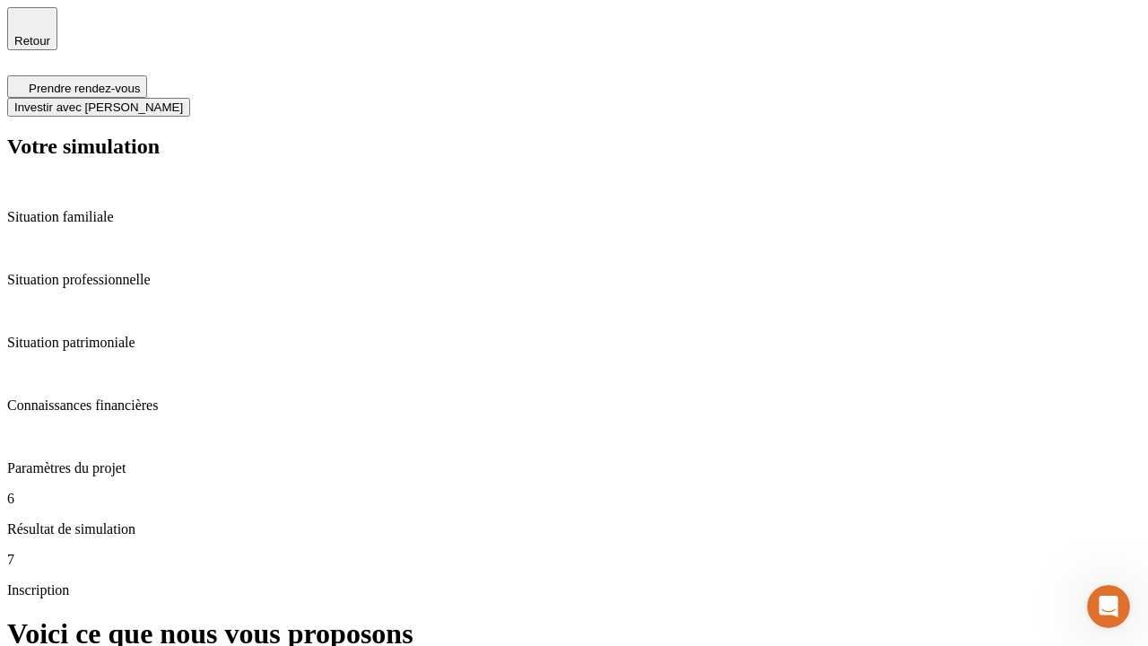 This screenshot has width=1148, height=646. What do you see at coordinates (574, 217) in the screenshot?
I see `p: Situation familiale` at bounding box center [574, 217].